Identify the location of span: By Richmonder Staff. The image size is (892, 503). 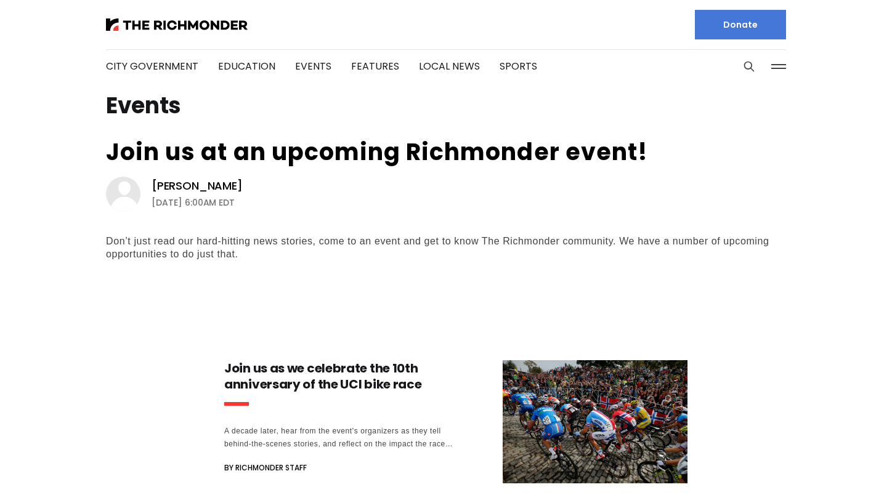
(266, 468).